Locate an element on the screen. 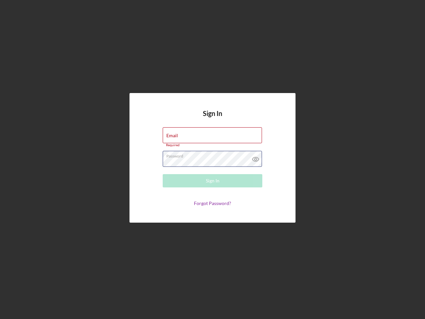 The image size is (425, 319). a: Forgot Password? is located at coordinates (213, 203).